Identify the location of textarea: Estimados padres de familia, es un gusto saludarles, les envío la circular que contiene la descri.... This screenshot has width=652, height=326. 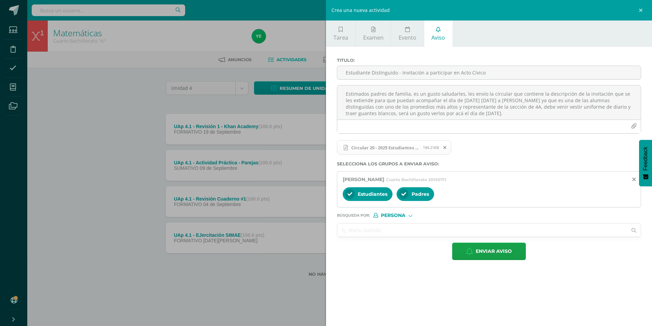
(489, 102).